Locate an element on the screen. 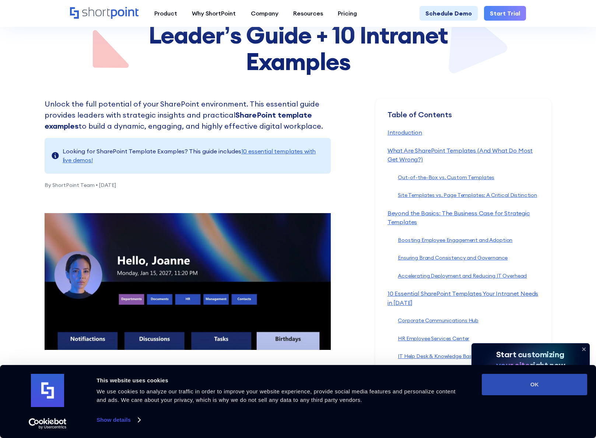 This screenshot has width=596, height=438. div: Company is located at coordinates (265, 13).